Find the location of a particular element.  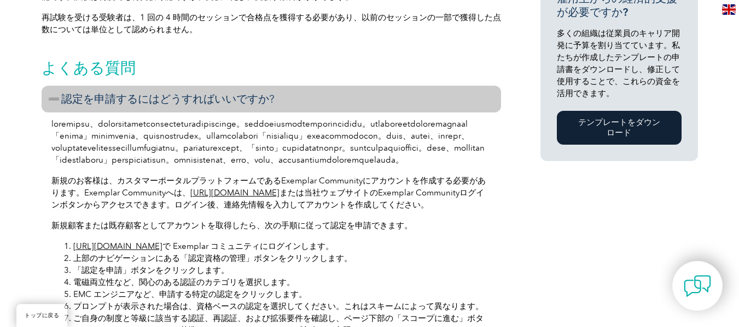

font: で Exemplar コミュニティにログインします is located at coordinates (244, 247).